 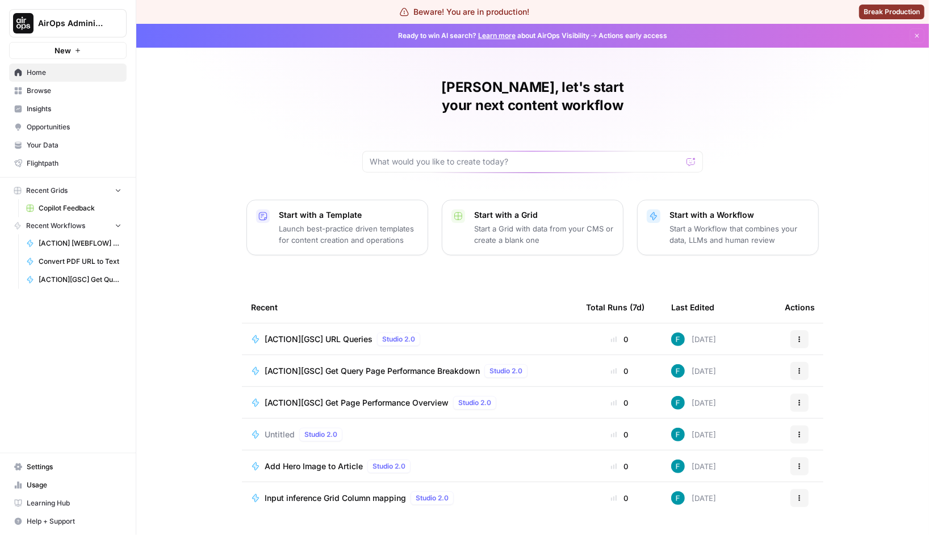 What do you see at coordinates (497, 35) in the screenshot?
I see `a: Learn more` at bounding box center [497, 35].